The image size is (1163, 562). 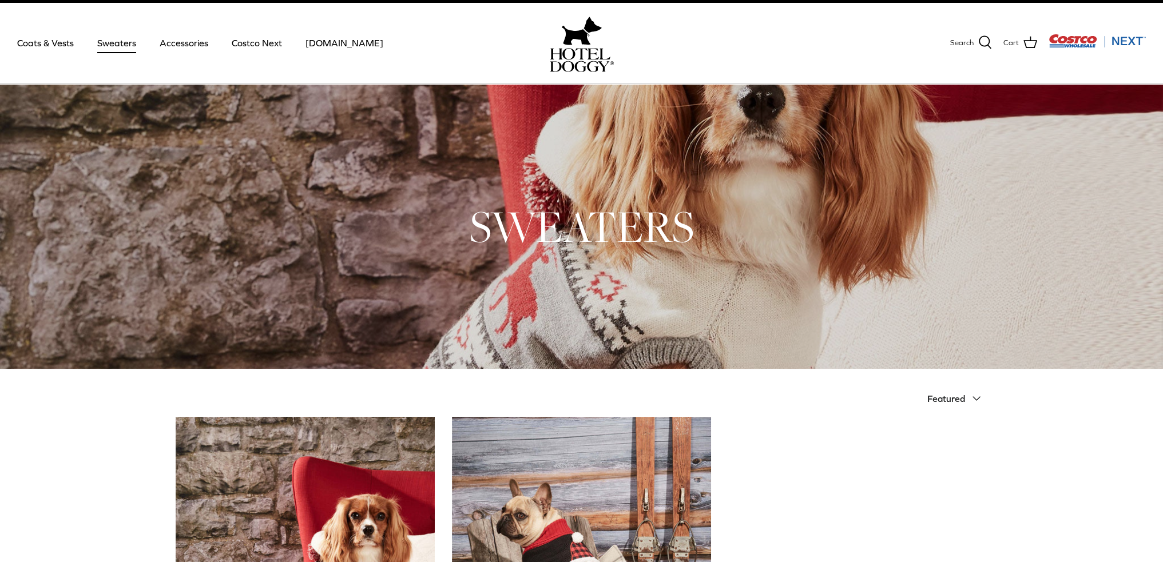 What do you see at coordinates (582, 31) in the screenshot?
I see `img: hoteldoggy.com` at bounding box center [582, 31].